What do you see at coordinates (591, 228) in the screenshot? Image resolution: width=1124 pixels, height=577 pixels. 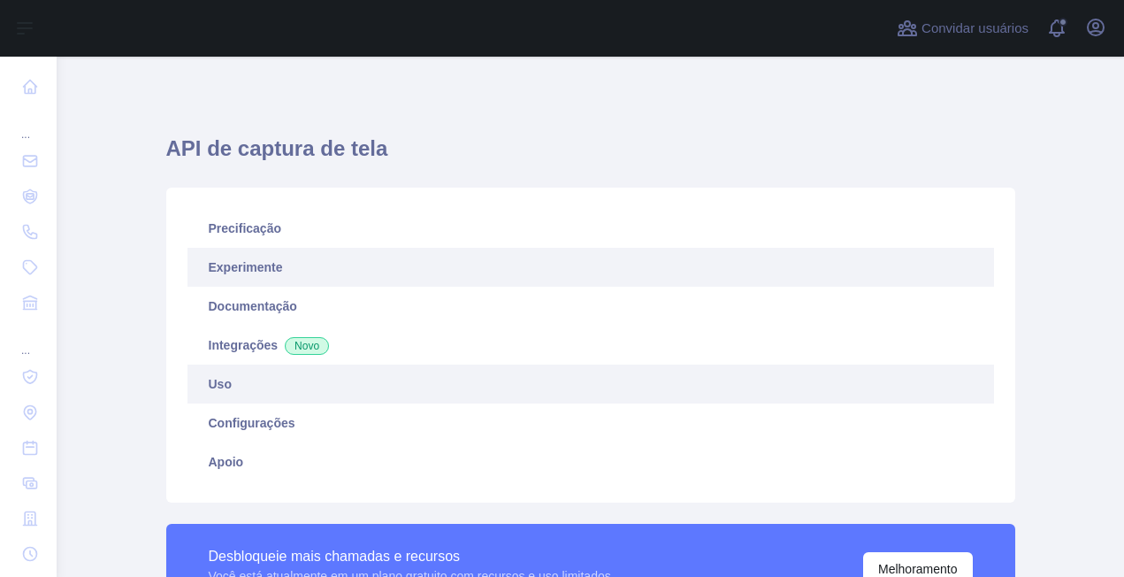 I see `a: Precificação` at bounding box center [591, 228].